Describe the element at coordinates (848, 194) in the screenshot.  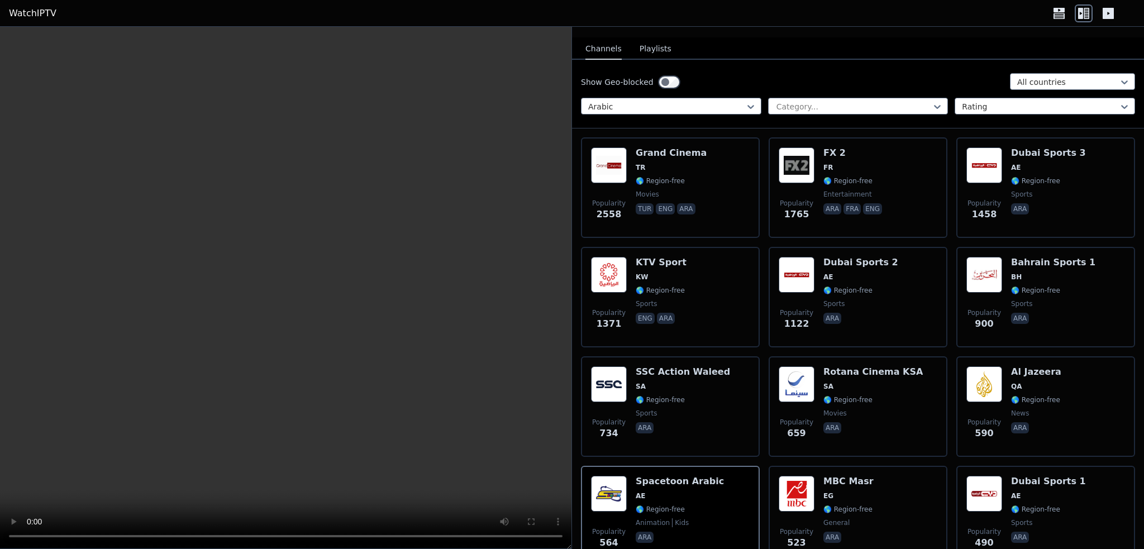
I see `span: entertainment` at that location.